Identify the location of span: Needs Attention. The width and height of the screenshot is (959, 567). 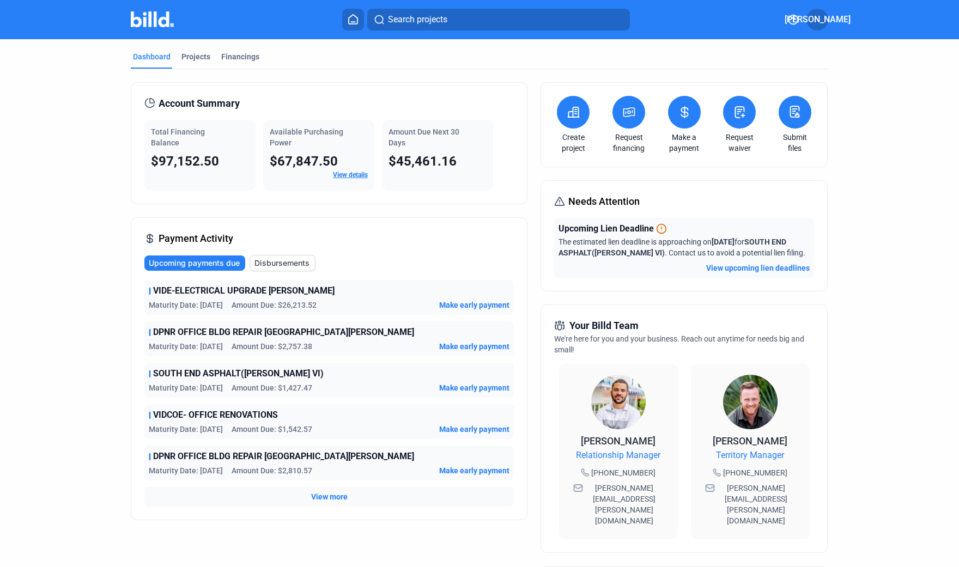
(604, 202).